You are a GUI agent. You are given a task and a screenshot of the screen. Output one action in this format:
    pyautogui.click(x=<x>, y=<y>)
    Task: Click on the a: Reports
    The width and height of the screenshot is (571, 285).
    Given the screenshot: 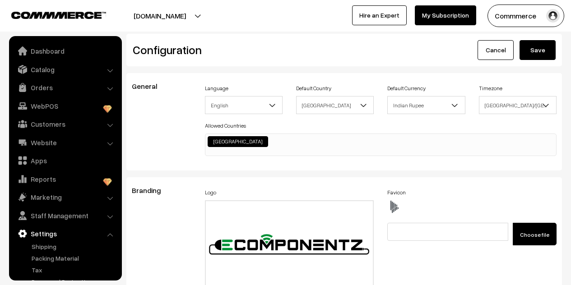 What is the action you would take?
    pyautogui.click(x=65, y=179)
    